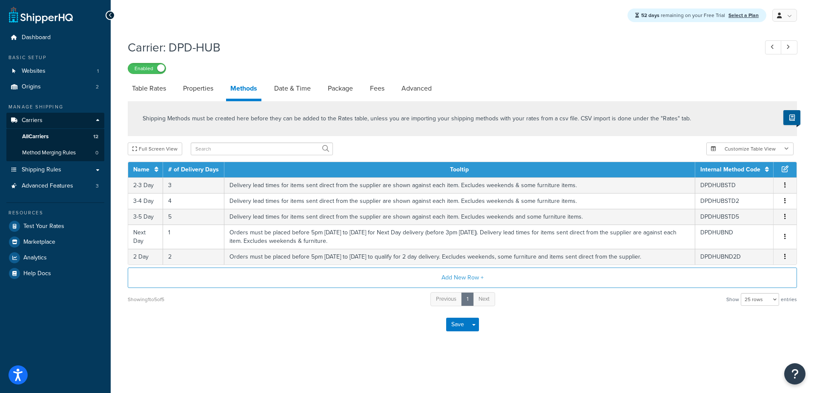 The image size is (814, 393). What do you see at coordinates (55, 213) in the screenshot?
I see `div: Resources` at bounding box center [55, 213].